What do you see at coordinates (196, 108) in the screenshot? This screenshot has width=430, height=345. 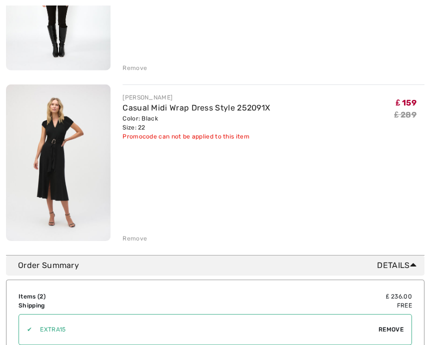 I see `a: Casual Midi Wrap Dress Style 252091X` at bounding box center [196, 108].